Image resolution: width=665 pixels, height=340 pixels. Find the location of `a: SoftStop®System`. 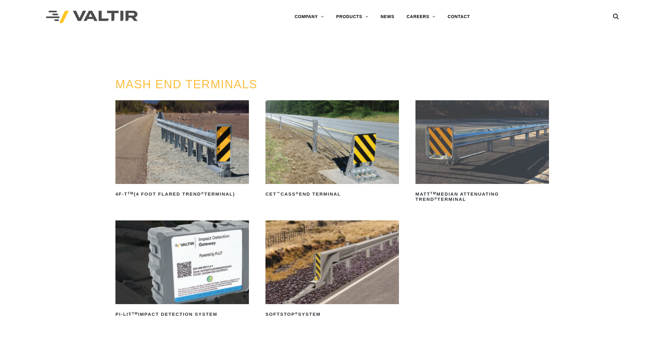

a: SoftStop®System is located at coordinates (332, 270).